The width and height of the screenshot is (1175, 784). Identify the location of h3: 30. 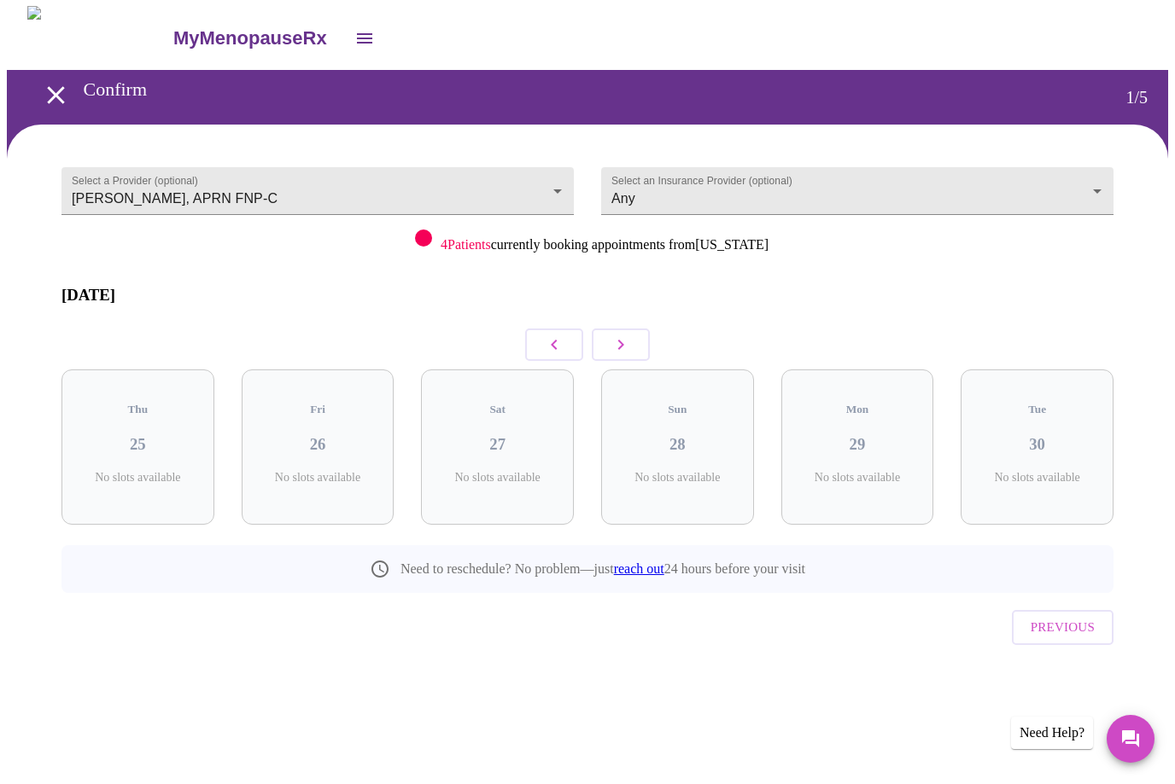
(1036, 446).